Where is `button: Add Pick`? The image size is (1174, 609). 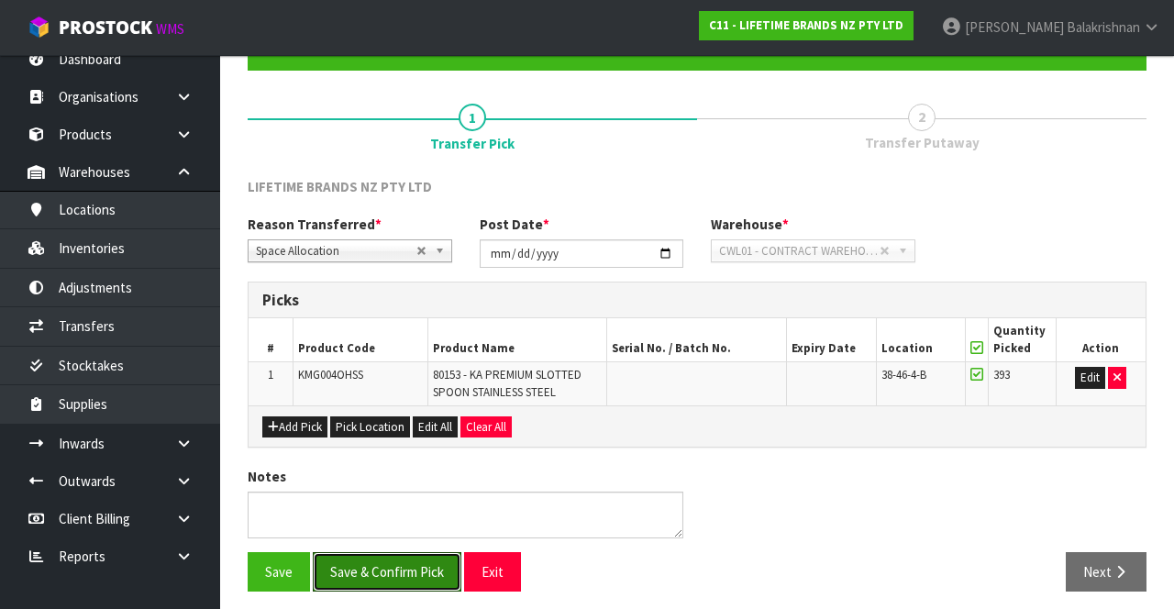
button: Add Pick is located at coordinates (294, 427).